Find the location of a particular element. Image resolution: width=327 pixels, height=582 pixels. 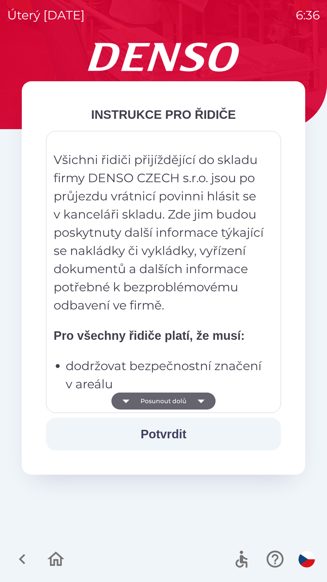

p: 6:36 is located at coordinates (308, 15).